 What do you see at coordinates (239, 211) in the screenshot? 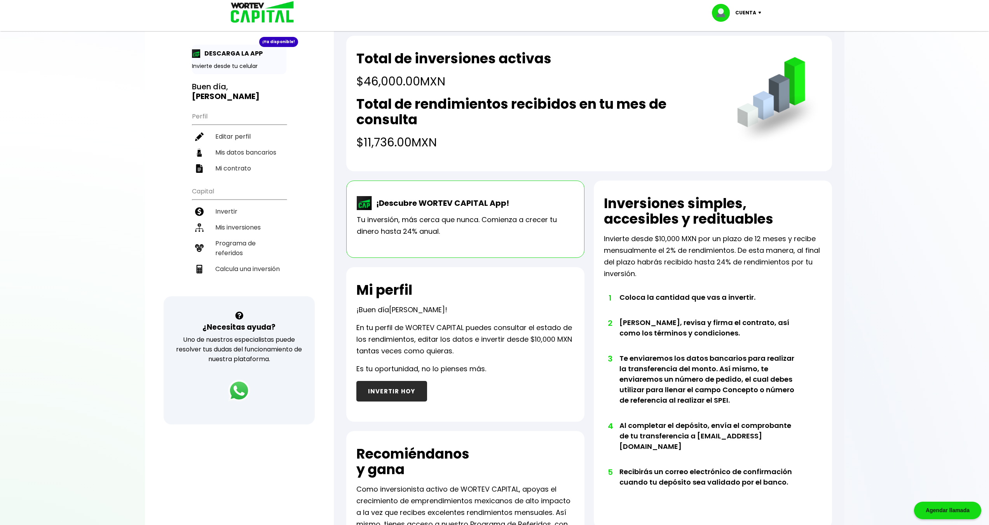
I see `li: Invertir` at bounding box center [239, 211].